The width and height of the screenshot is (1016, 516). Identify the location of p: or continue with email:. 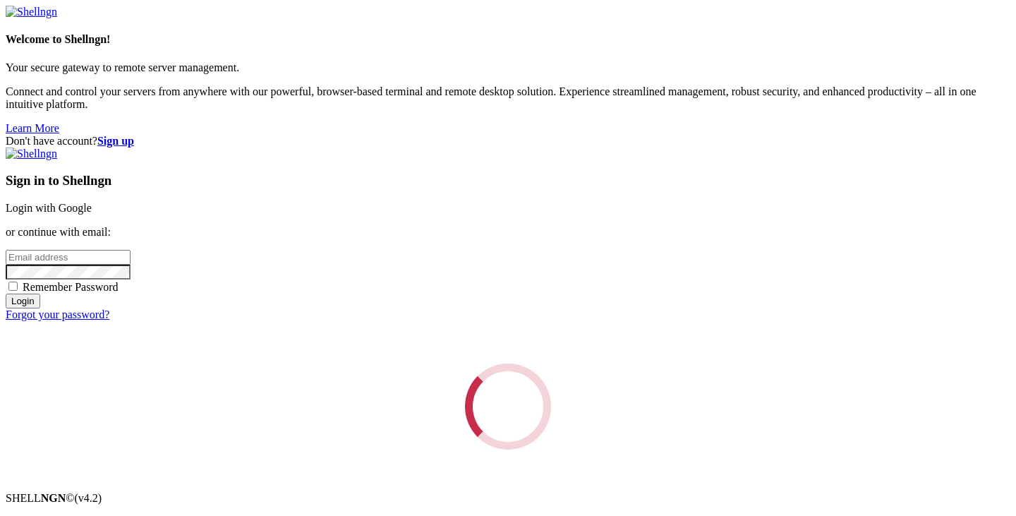
(508, 232).